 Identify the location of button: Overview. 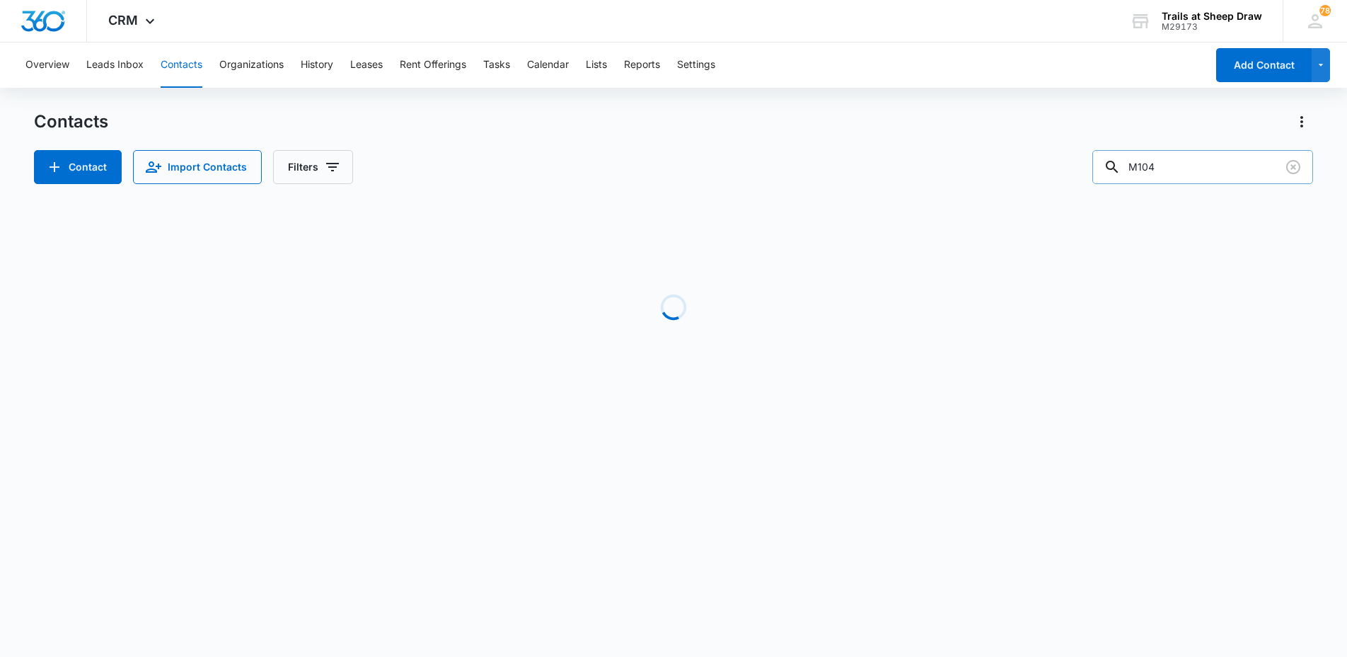
(47, 65).